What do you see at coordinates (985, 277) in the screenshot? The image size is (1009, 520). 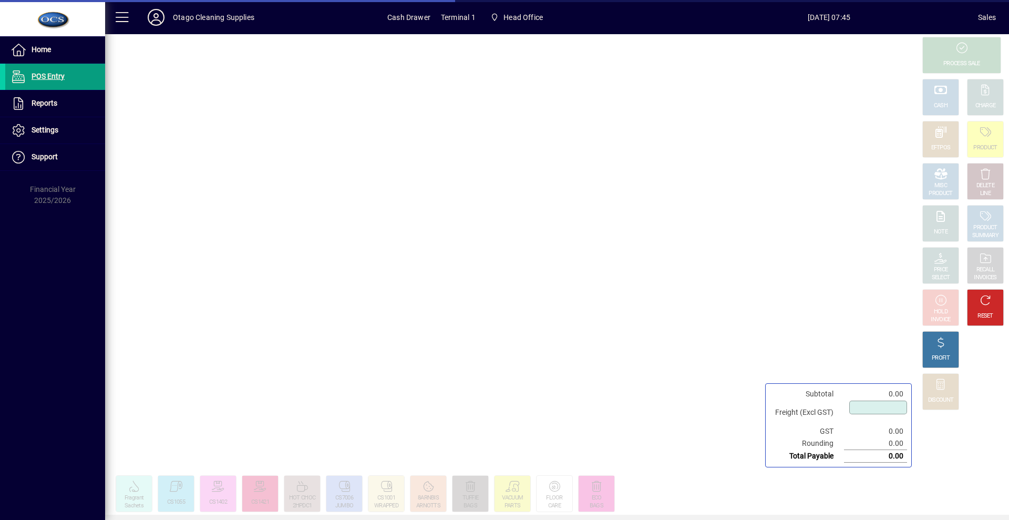 I see `div: INVOICES` at bounding box center [985, 277].